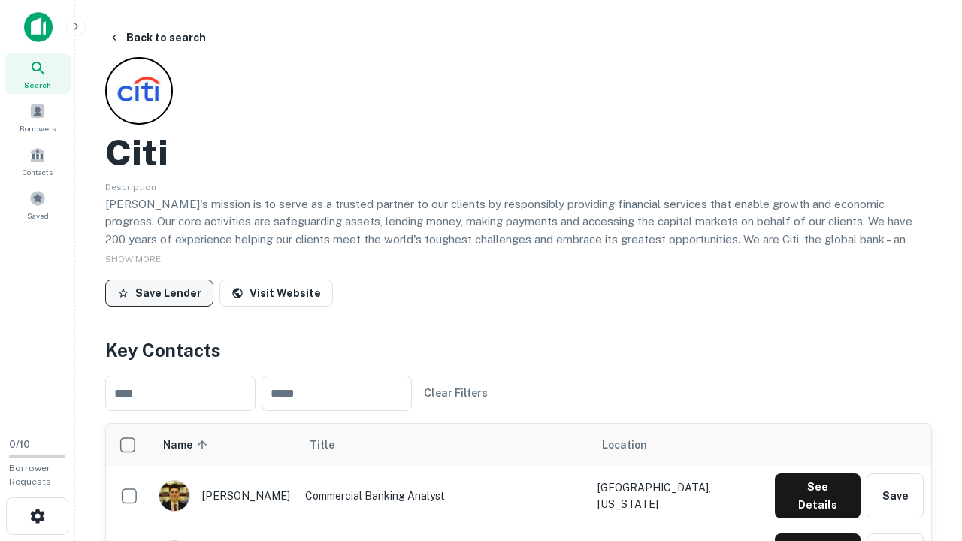 The width and height of the screenshot is (962, 541). What do you see at coordinates (444, 496) in the screenshot?
I see `td: Commercial Banking Analyst` at bounding box center [444, 496].